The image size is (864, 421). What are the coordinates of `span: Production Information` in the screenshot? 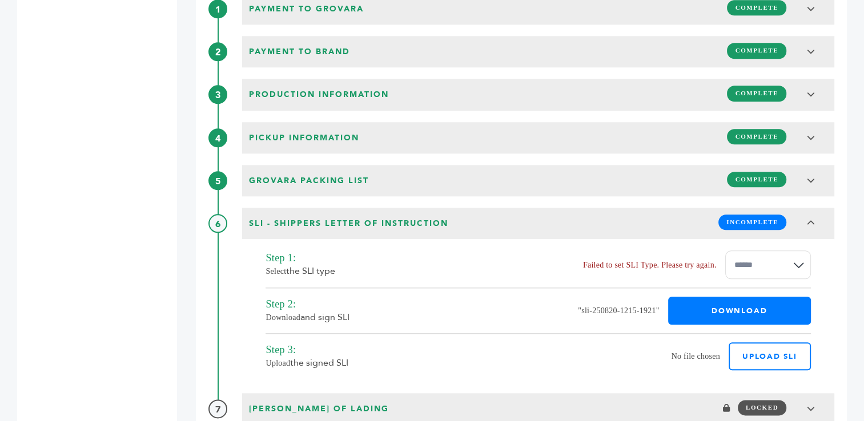 It's located at (318, 95).